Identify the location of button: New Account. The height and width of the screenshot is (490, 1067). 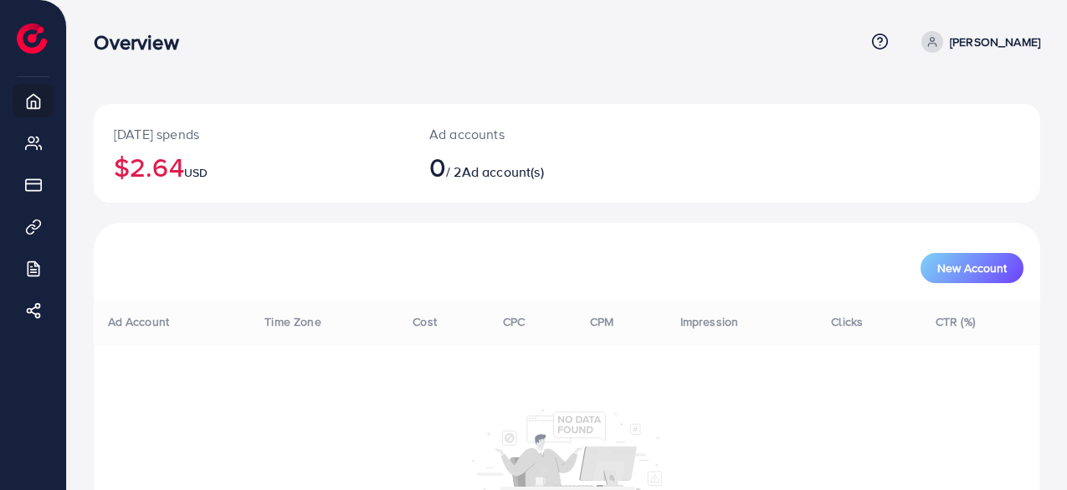
(972, 268).